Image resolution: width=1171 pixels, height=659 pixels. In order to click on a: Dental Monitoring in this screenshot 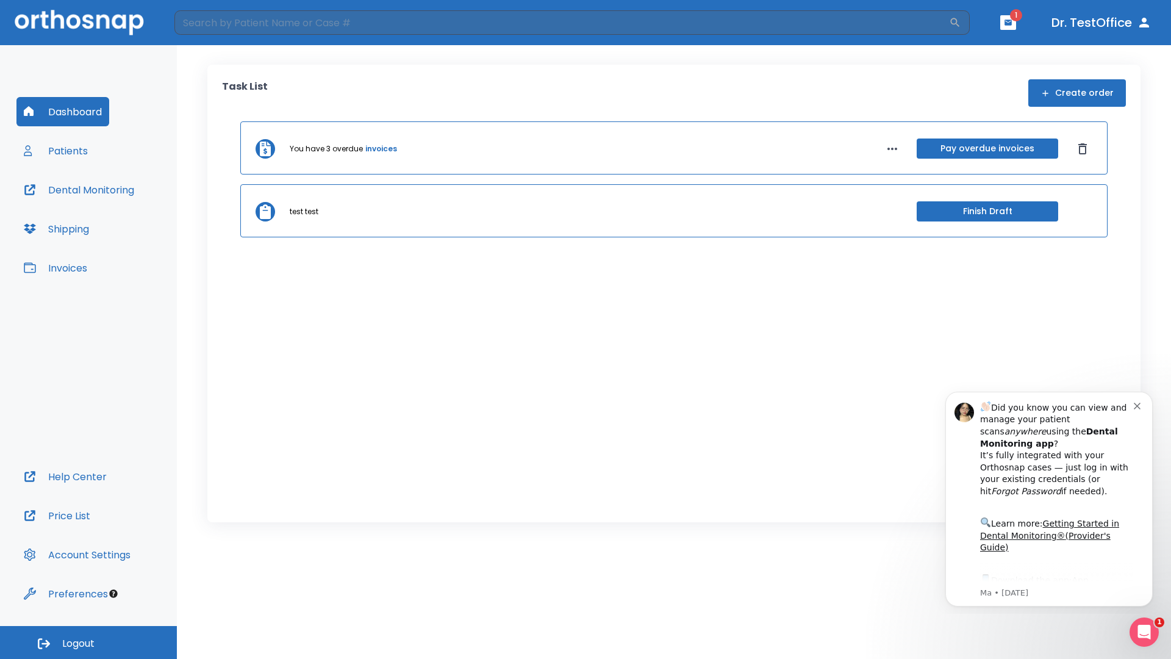, I will do `click(79, 190)`.